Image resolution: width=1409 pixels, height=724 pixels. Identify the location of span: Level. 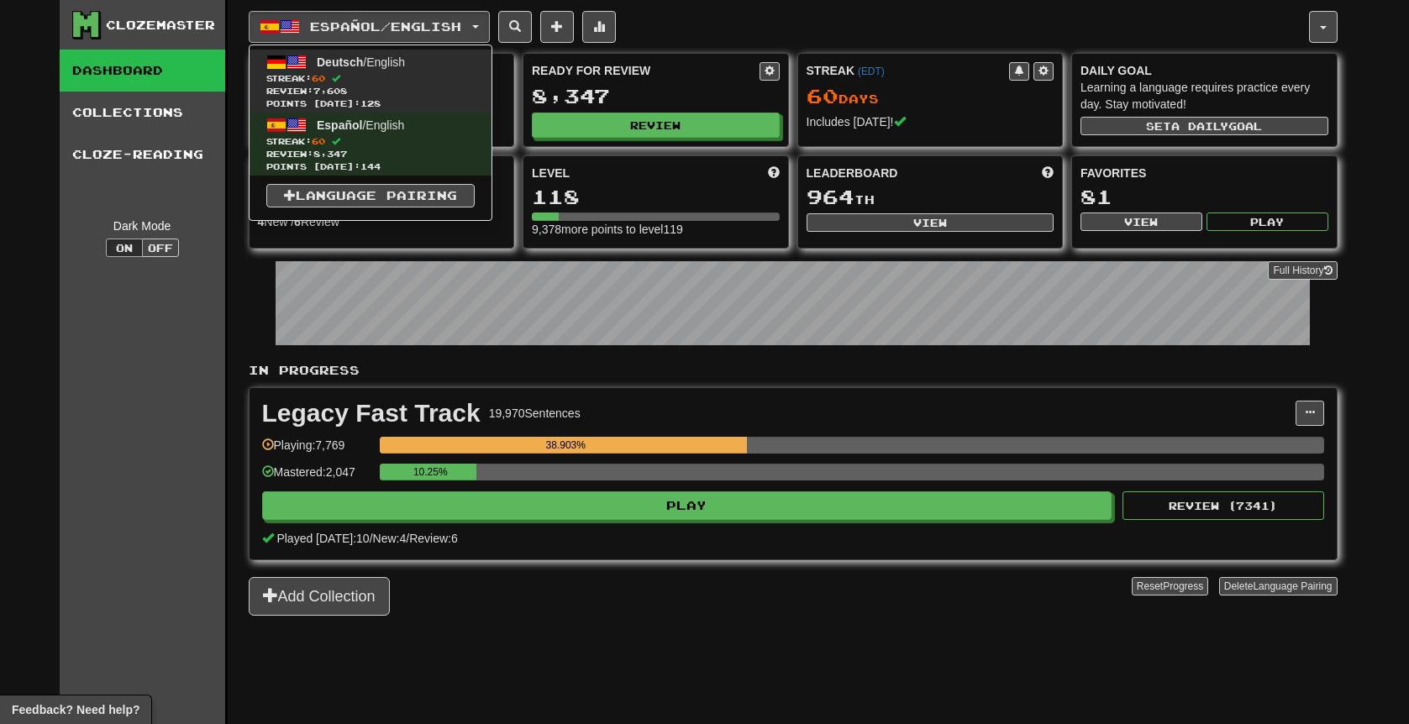
(550, 173).